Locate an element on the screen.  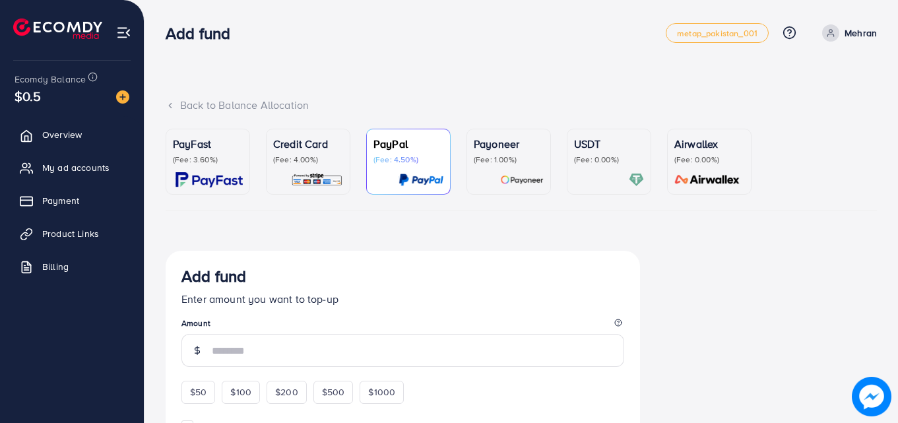
span: Overview is located at coordinates (62, 135).